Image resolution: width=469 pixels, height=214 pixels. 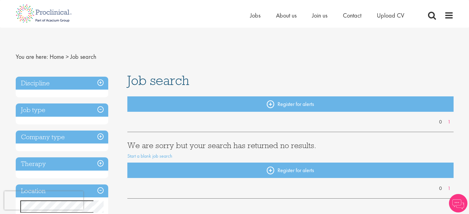 I want to click on span: Join us, so click(x=319, y=15).